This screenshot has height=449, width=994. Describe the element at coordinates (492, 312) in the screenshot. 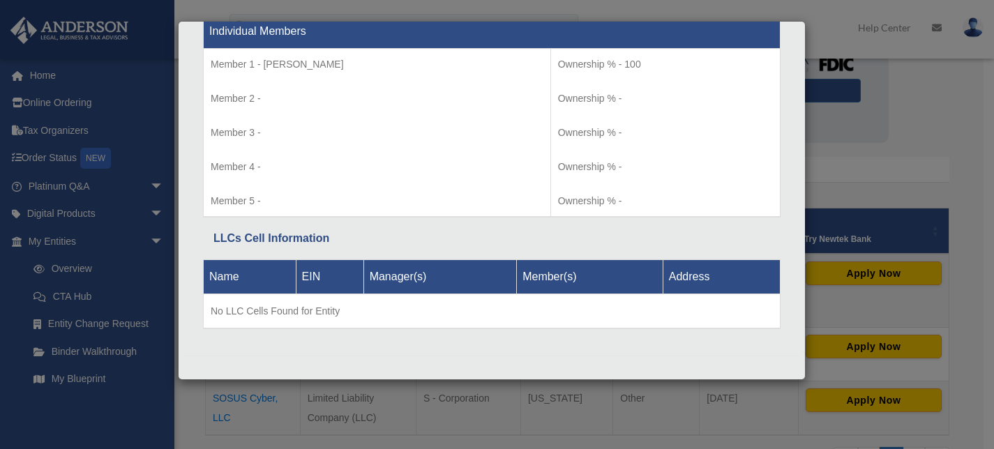

I see `td: No LLC Cells Found for Entity` at that location.